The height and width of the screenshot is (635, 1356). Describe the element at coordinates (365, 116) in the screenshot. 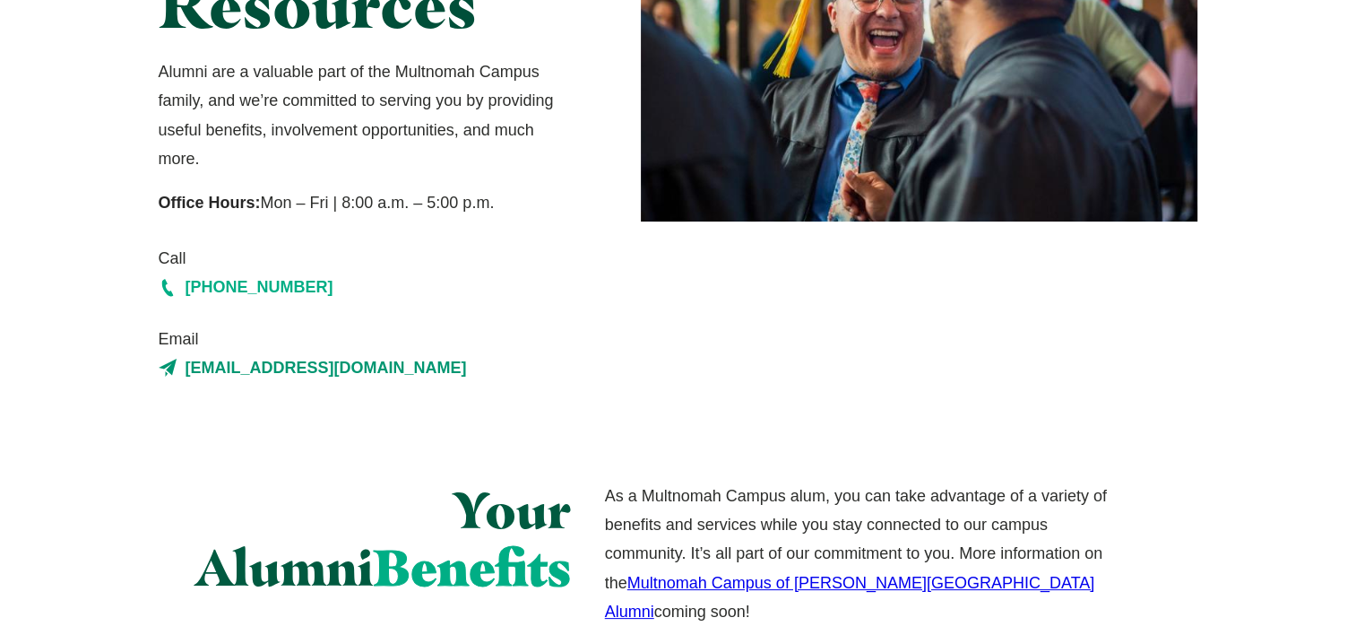

I see `p: Alumni are a valuable part of the Multnomah Campus family, and we’re committed to serving you by ...` at that location.